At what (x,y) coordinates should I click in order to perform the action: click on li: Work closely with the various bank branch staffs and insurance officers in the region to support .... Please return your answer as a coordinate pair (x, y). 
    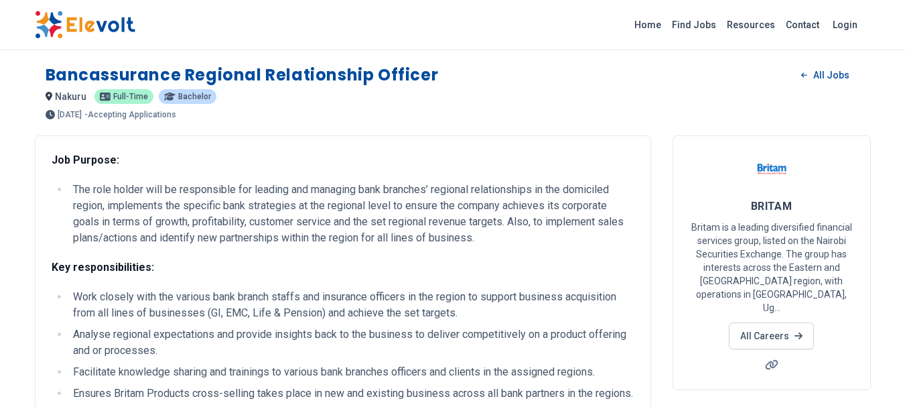
    Looking at the image, I should click on (352, 305).